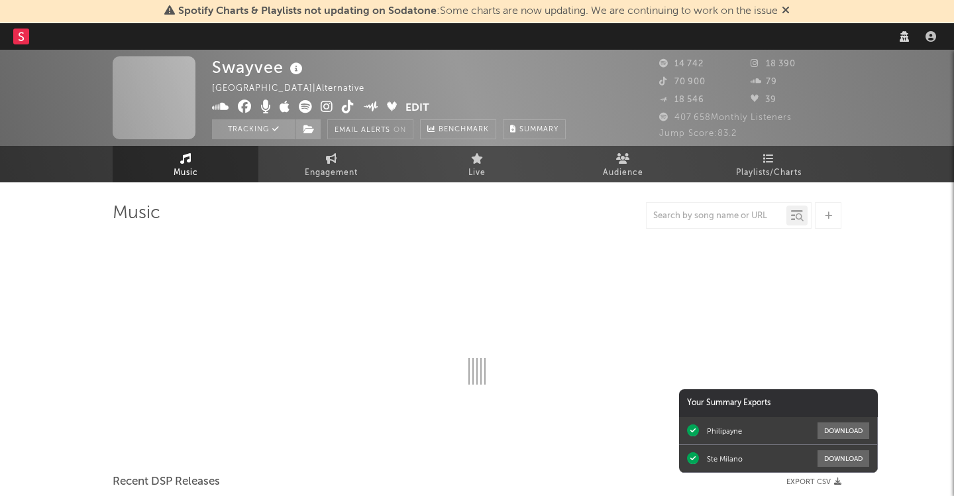 The height and width of the screenshot is (496, 954). Describe the element at coordinates (478, 11) in the screenshot. I see `span: : Some charts are now updating. We are continuing to work on the issue` at that location.